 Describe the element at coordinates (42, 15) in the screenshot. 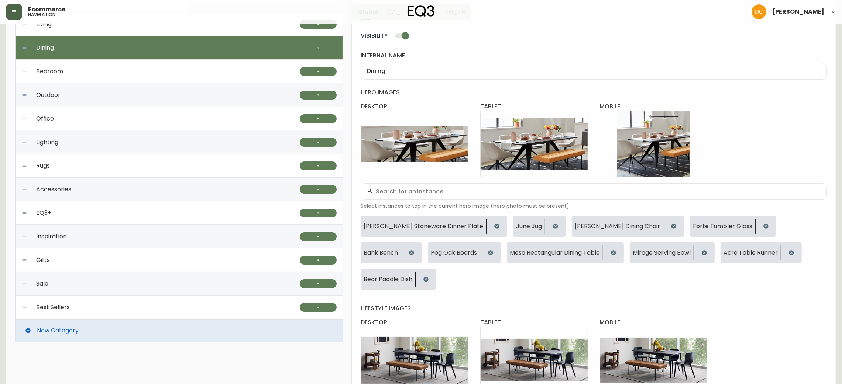

I see `h5: navigation` at that location.